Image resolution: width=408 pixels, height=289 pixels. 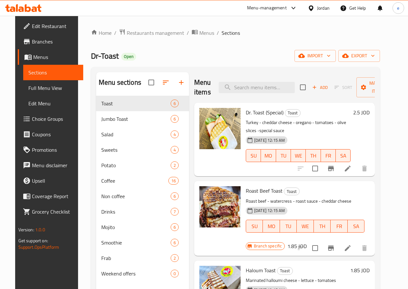 I want to click on a: Restaurants management, so click(x=152, y=33).